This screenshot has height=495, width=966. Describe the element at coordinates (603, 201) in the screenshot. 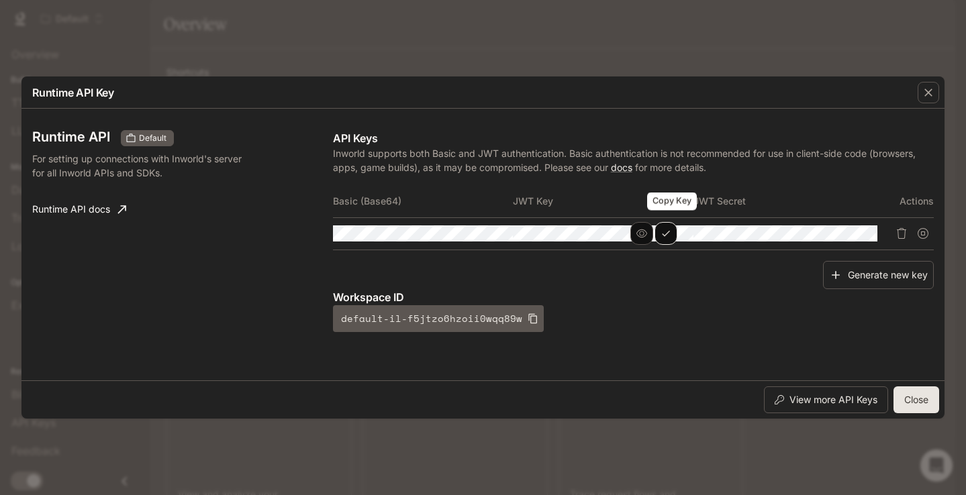

I see `th: JWT Key` at that location.